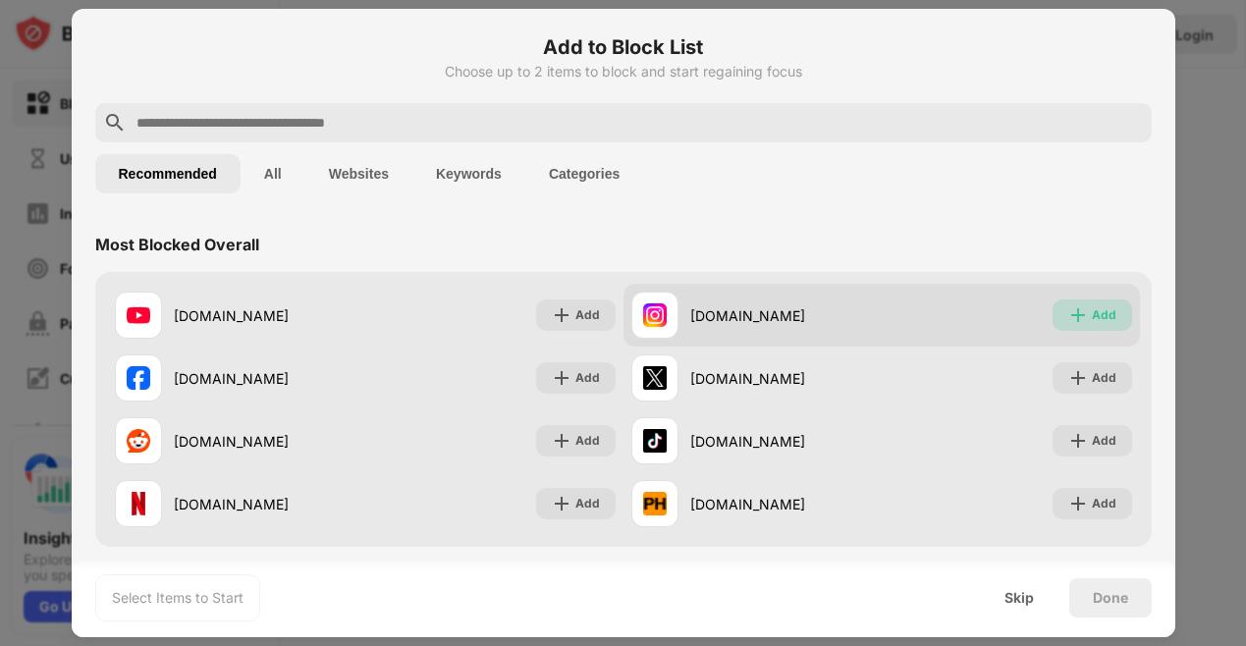 Image resolution: width=1246 pixels, height=646 pixels. I want to click on button: Keywords, so click(468, 174).